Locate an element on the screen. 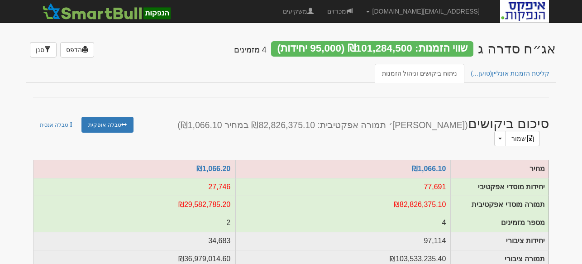 The height and width of the screenshot is (264, 582). td: מחיר is located at coordinates (500, 169).